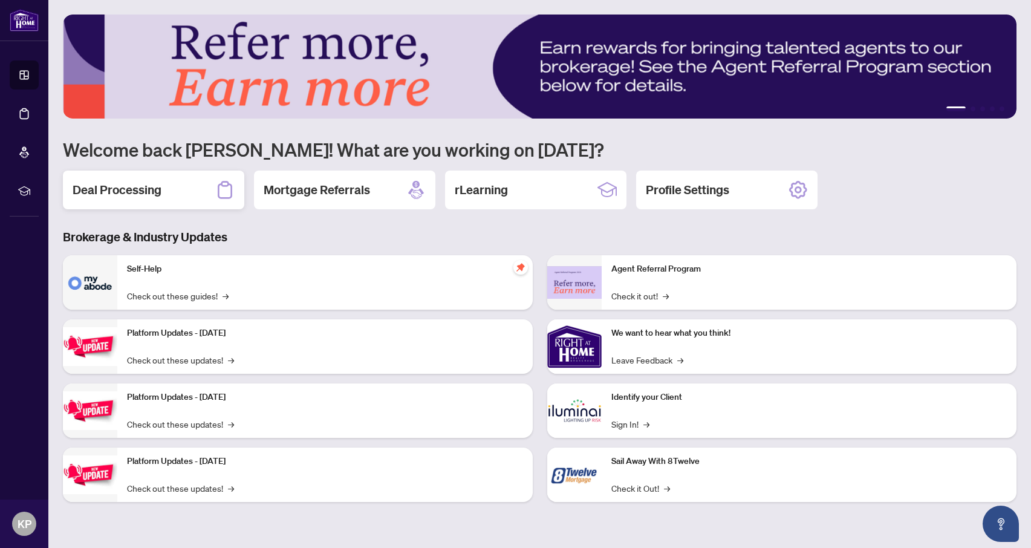 This screenshot has height=548, width=1031. What do you see at coordinates (992, 109) in the screenshot?
I see `button: 4` at bounding box center [992, 109].